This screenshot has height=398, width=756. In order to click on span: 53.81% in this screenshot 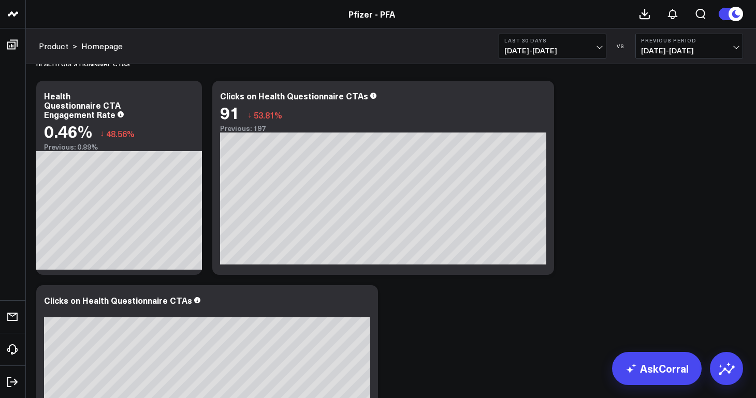, I will do `click(268, 115)`.